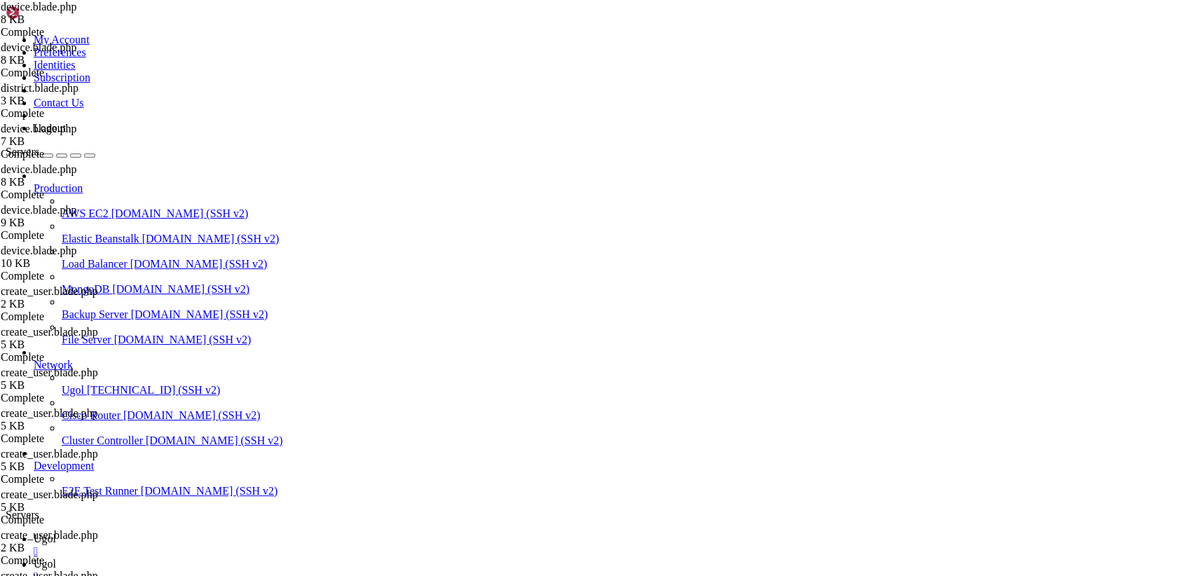 The image size is (1196, 576). Describe the element at coordinates (64, 223) in the screenshot. I see `div: 9 KB` at that location.